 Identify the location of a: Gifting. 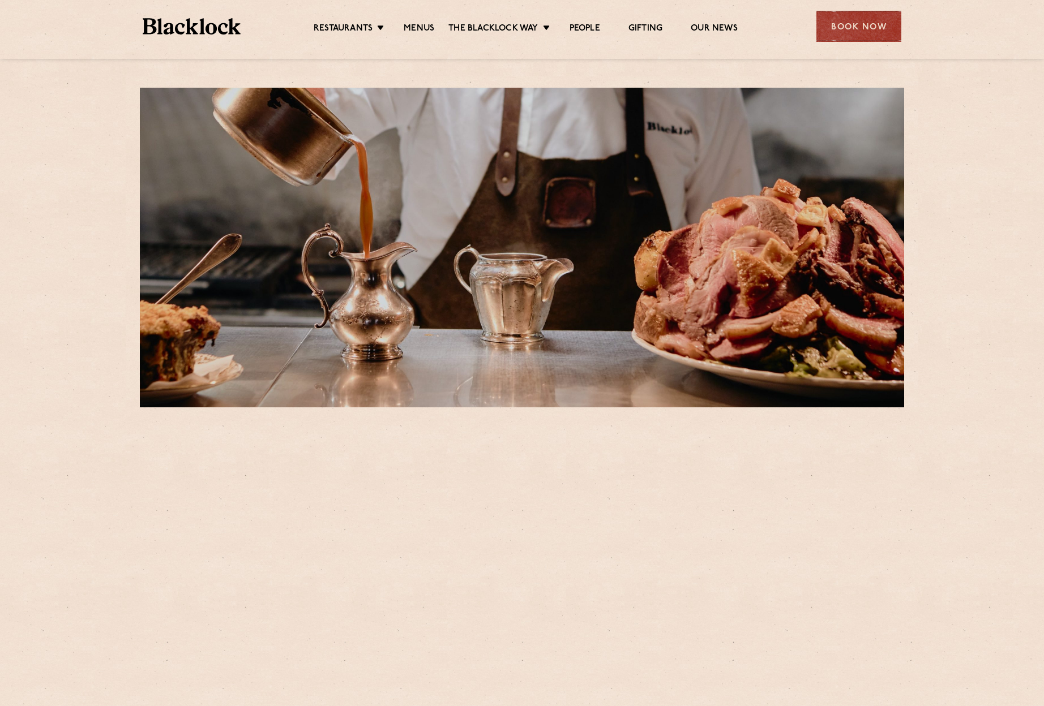
(645, 29).